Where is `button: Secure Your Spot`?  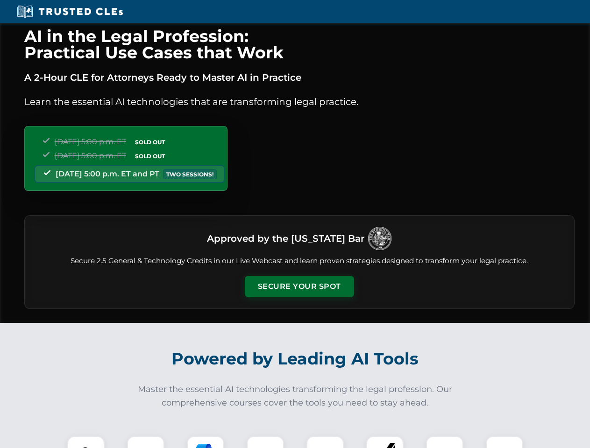 button: Secure Your Spot is located at coordinates (299, 287).